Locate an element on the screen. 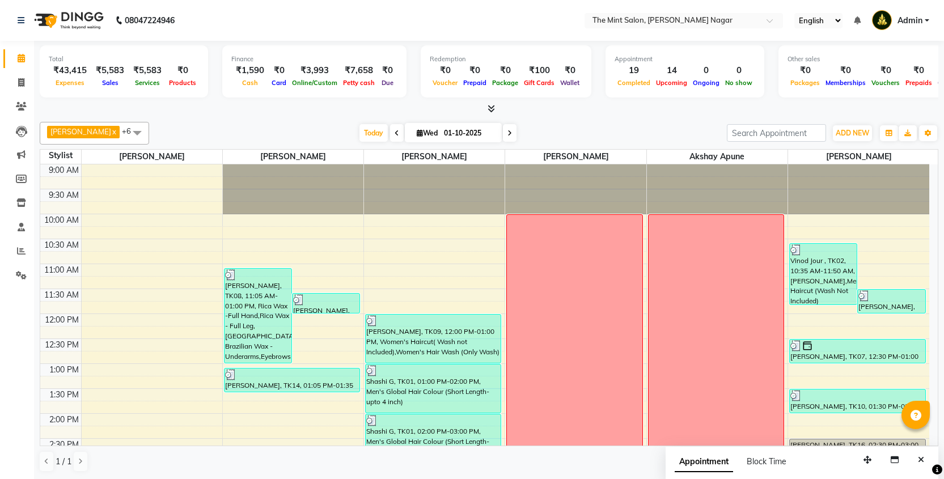 The height and width of the screenshot is (479, 944). div: Appointment is located at coordinates (685, 59).